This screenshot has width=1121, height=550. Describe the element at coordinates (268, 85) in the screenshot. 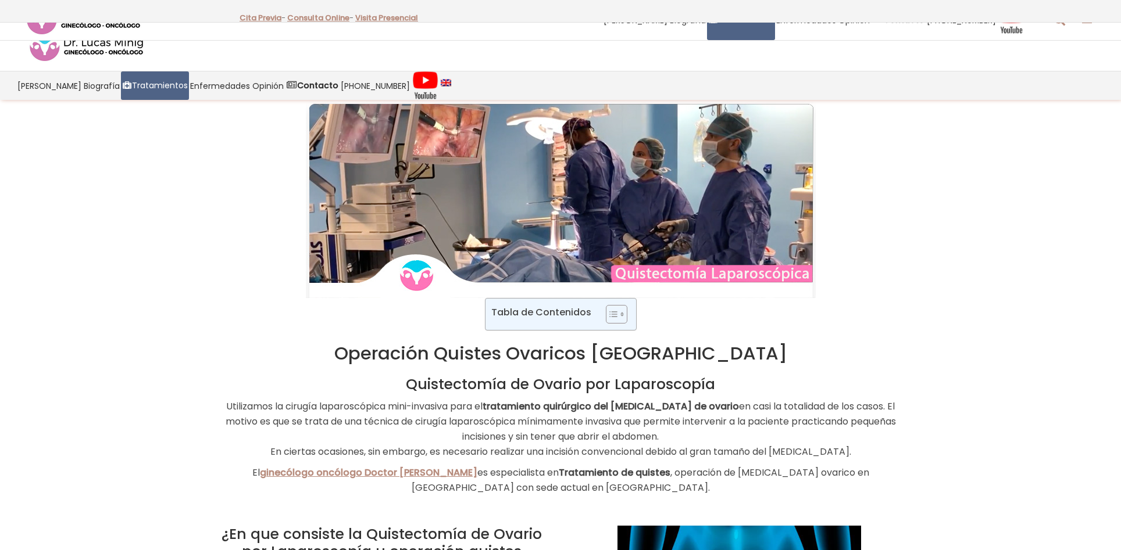

I see `span: Opinión` at that location.